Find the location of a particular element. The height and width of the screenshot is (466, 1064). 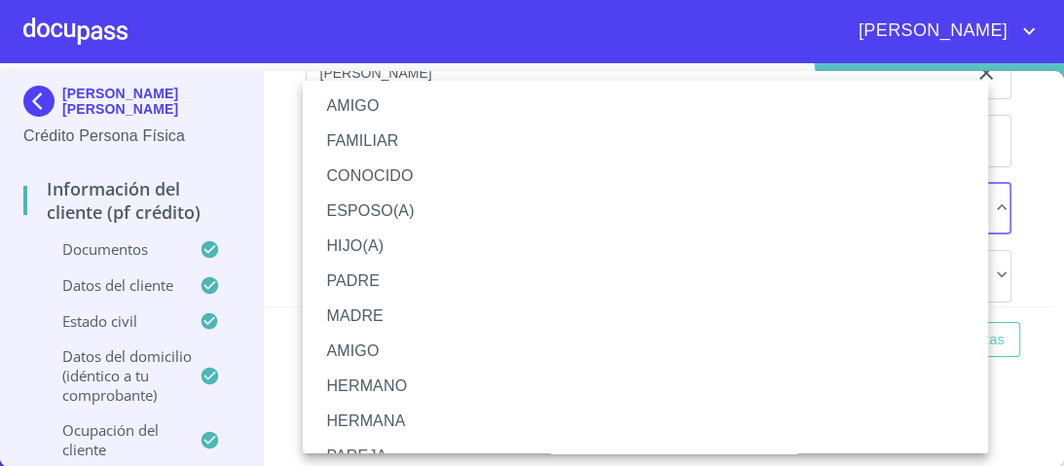

li: FAMILIAR is located at coordinates (651, 141).